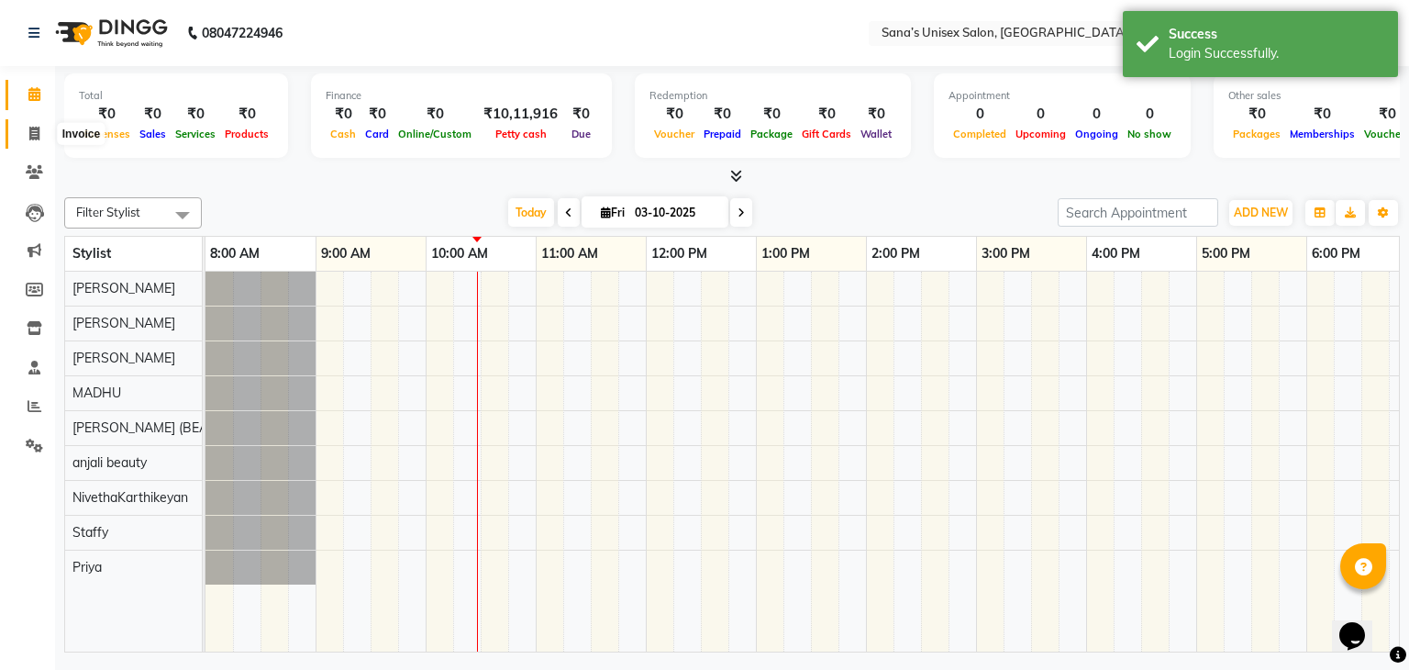 The height and width of the screenshot is (670, 1409). Describe the element at coordinates (675, 213) in the screenshot. I see `input: 2025-10-03` at that location.